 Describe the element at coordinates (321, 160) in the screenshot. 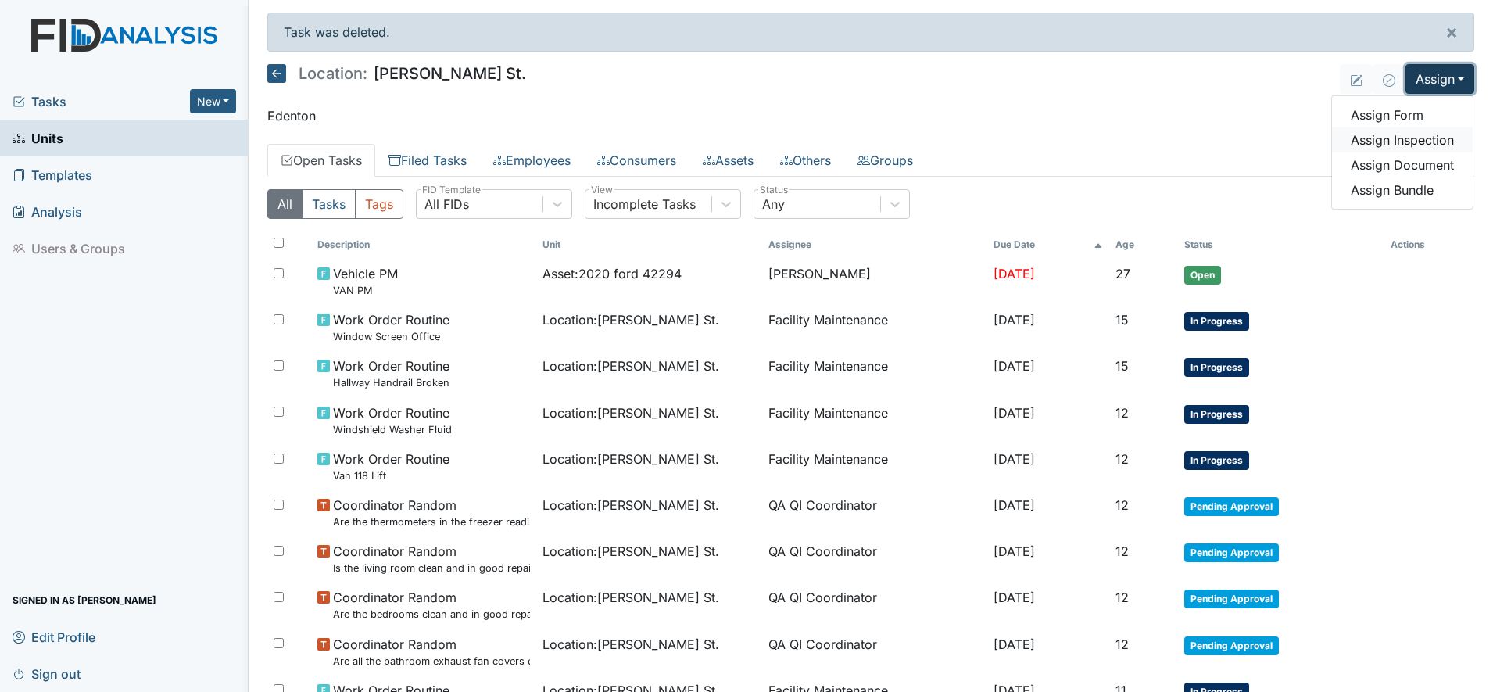

I see `a: Open Tasks` at that location.